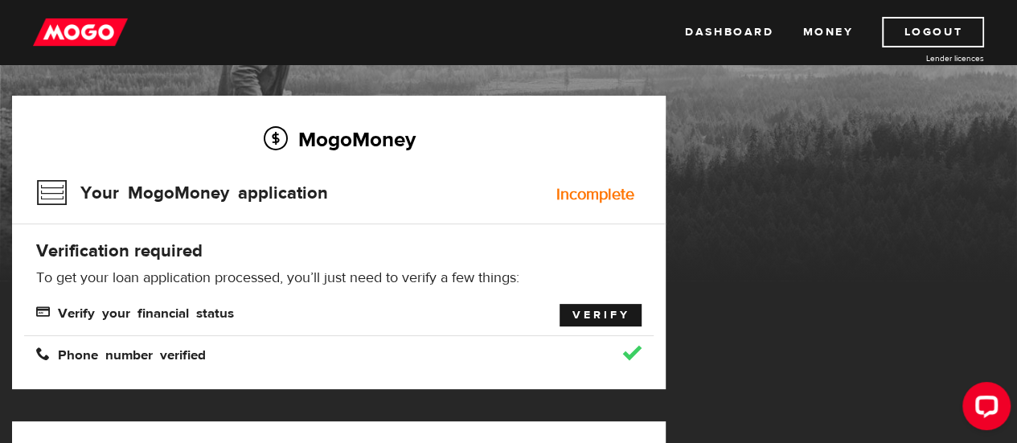 The image size is (1017, 443). I want to click on h3: Your MogoMoney application, so click(182, 193).